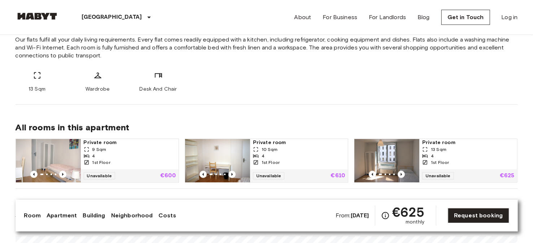  Describe the element at coordinates (270, 150) in the screenshot. I see `span: 10 Sqm` at that location.